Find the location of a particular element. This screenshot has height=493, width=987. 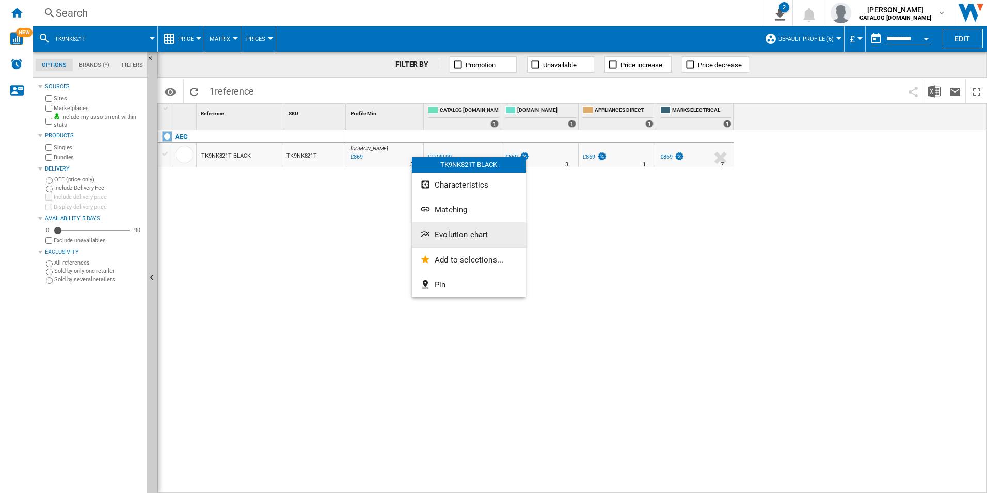

button: Characteristics is located at coordinates (469, 185).